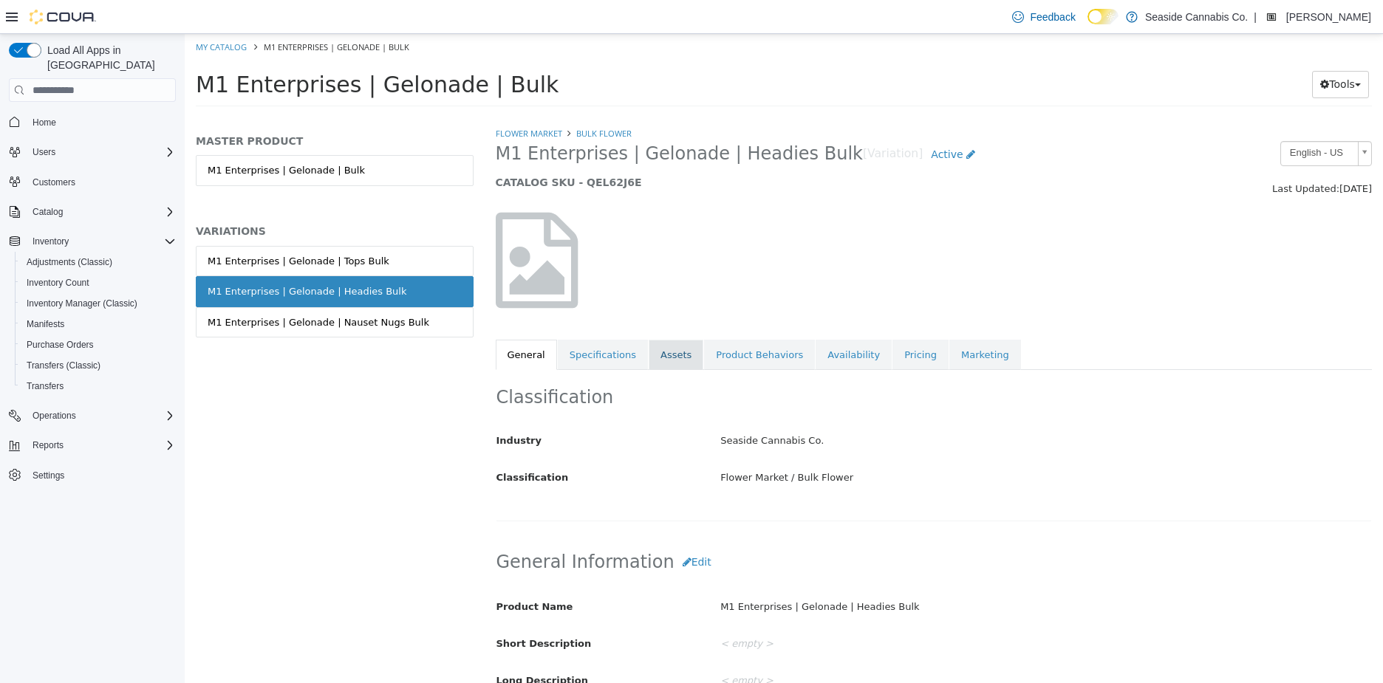 The width and height of the screenshot is (1383, 683). What do you see at coordinates (69, 262) in the screenshot?
I see `span: Adjustments (Classic)` at bounding box center [69, 262].